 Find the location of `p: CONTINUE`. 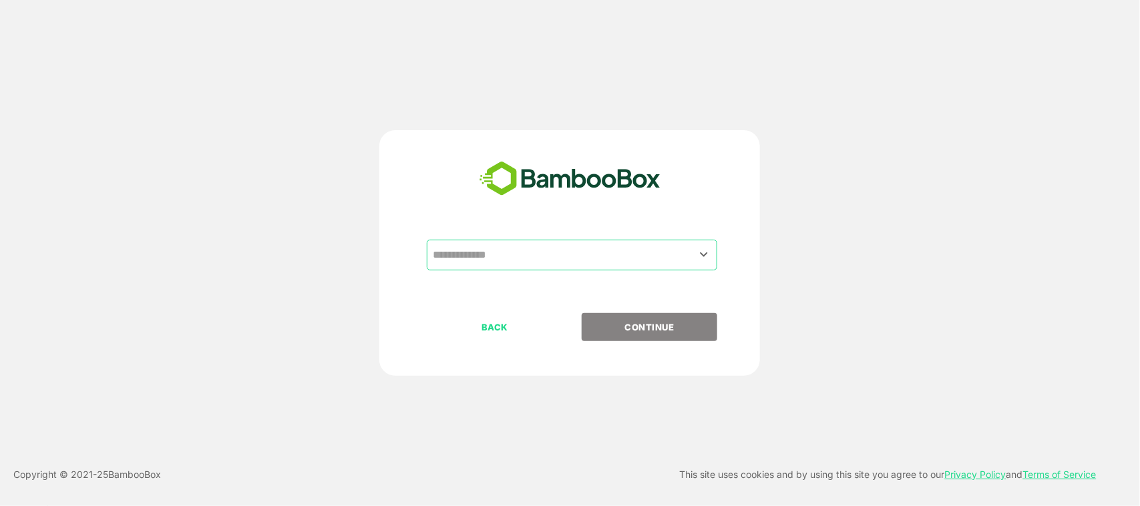

p: CONTINUE is located at coordinates (650, 327).